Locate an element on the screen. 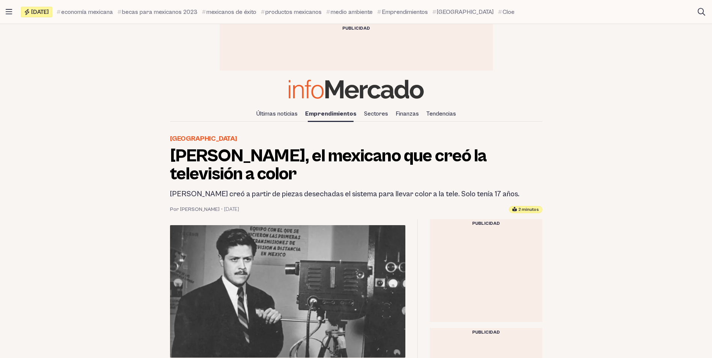  a: medio ambiente is located at coordinates (349, 12).